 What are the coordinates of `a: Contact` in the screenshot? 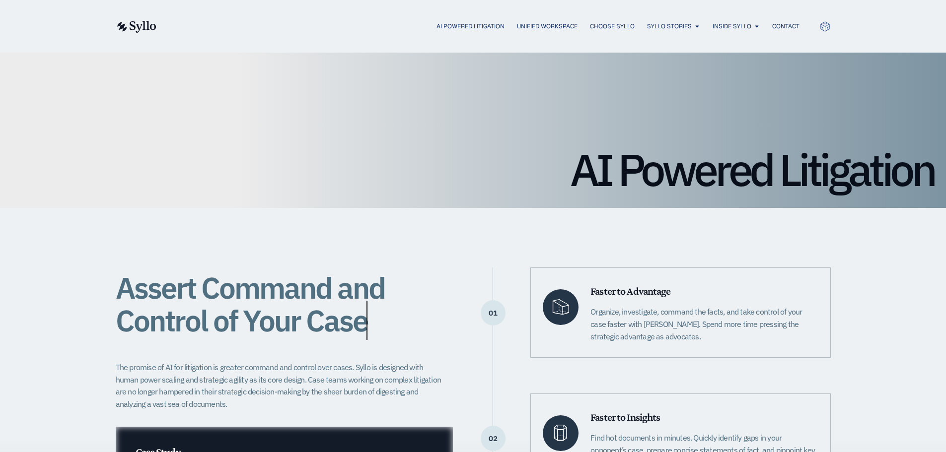 It's located at (785, 26).